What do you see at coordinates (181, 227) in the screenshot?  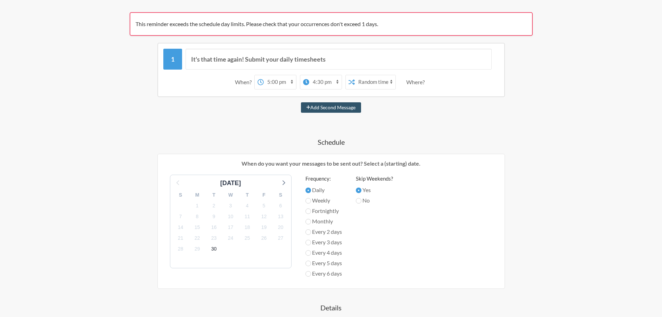 I see `span: Tuesday, October 14, 2025` at bounding box center [181, 227].